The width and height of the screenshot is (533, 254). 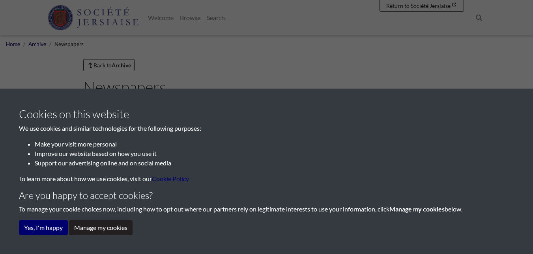 I want to click on li: Make your visit more personal, so click(x=274, y=144).